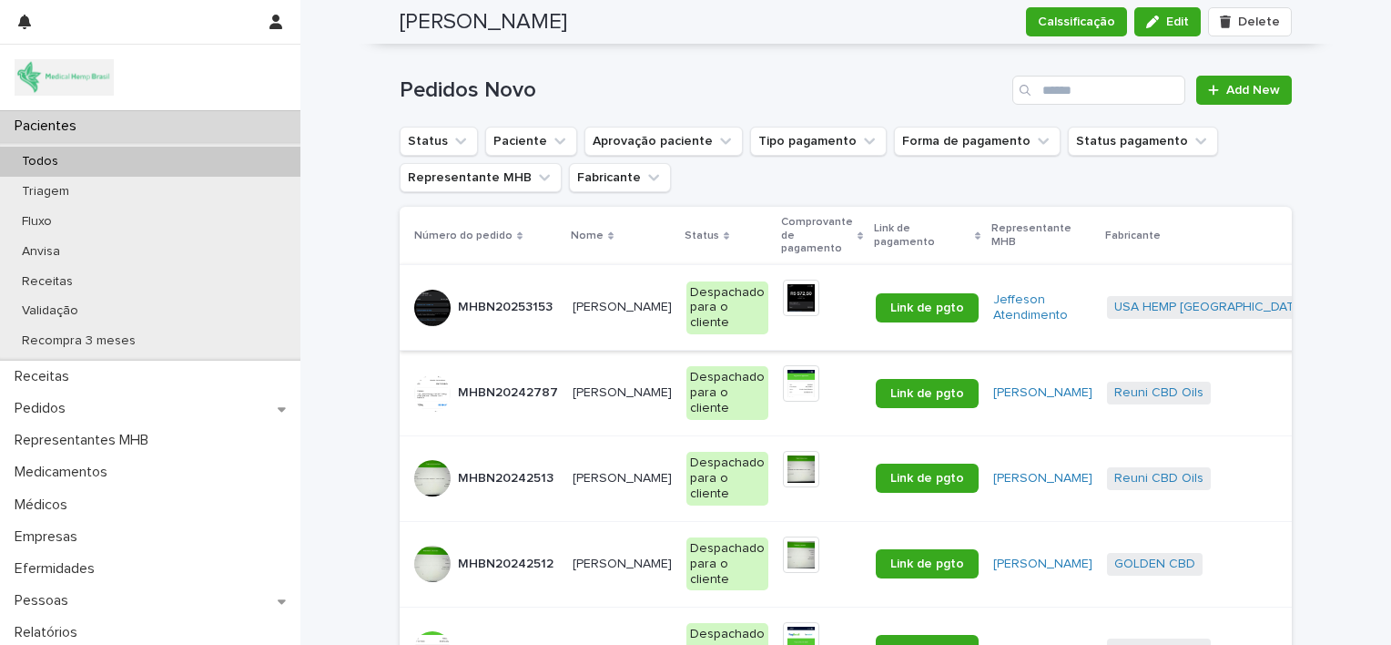 The width and height of the screenshot is (1391, 645). Describe the element at coordinates (58, 568) in the screenshot. I see `p: Efermidades` at that location.